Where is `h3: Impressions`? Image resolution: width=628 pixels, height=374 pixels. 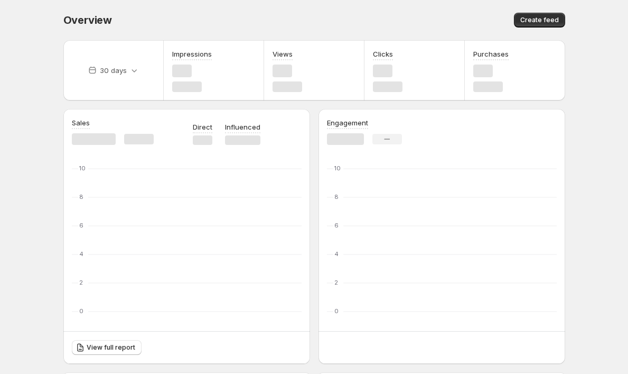 h3: Impressions is located at coordinates (192, 54).